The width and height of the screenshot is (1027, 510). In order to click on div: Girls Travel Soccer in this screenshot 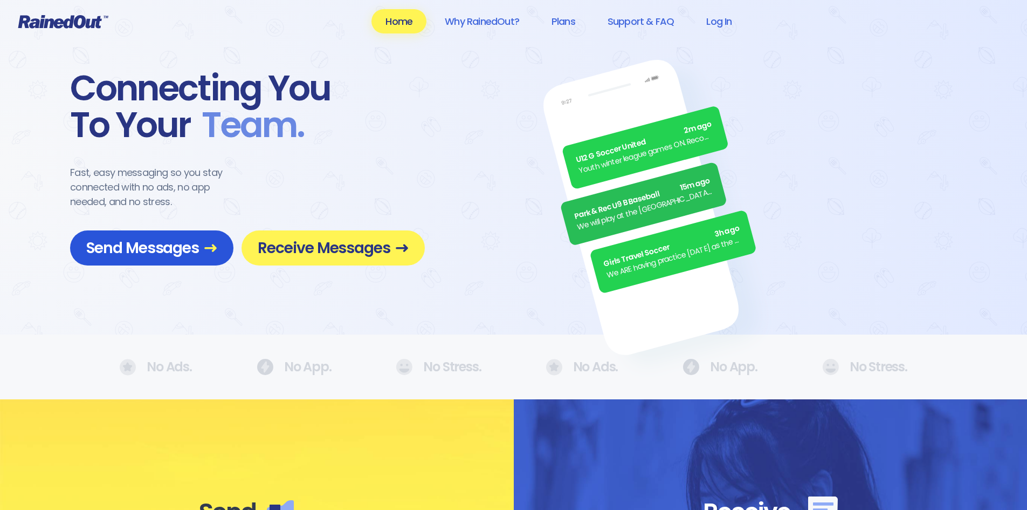, I will do `click(672, 246)`.